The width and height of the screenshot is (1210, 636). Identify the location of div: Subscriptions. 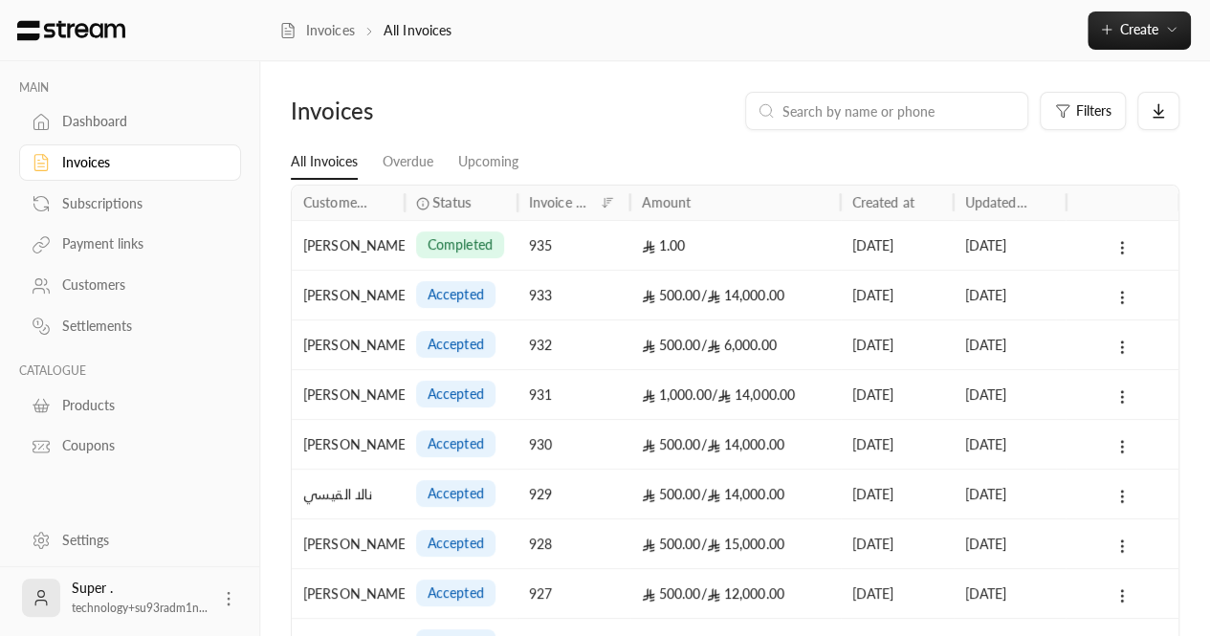
(140, 204).